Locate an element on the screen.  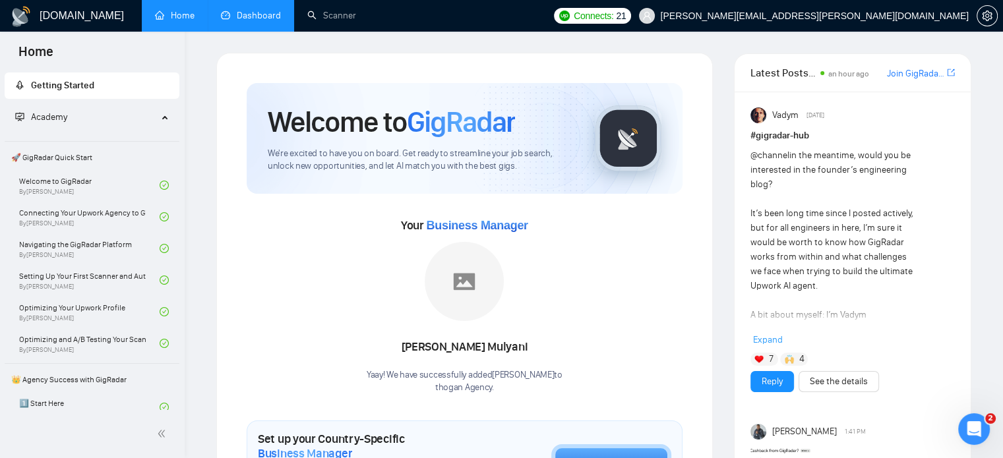
span: double-left is located at coordinates (164, 434).